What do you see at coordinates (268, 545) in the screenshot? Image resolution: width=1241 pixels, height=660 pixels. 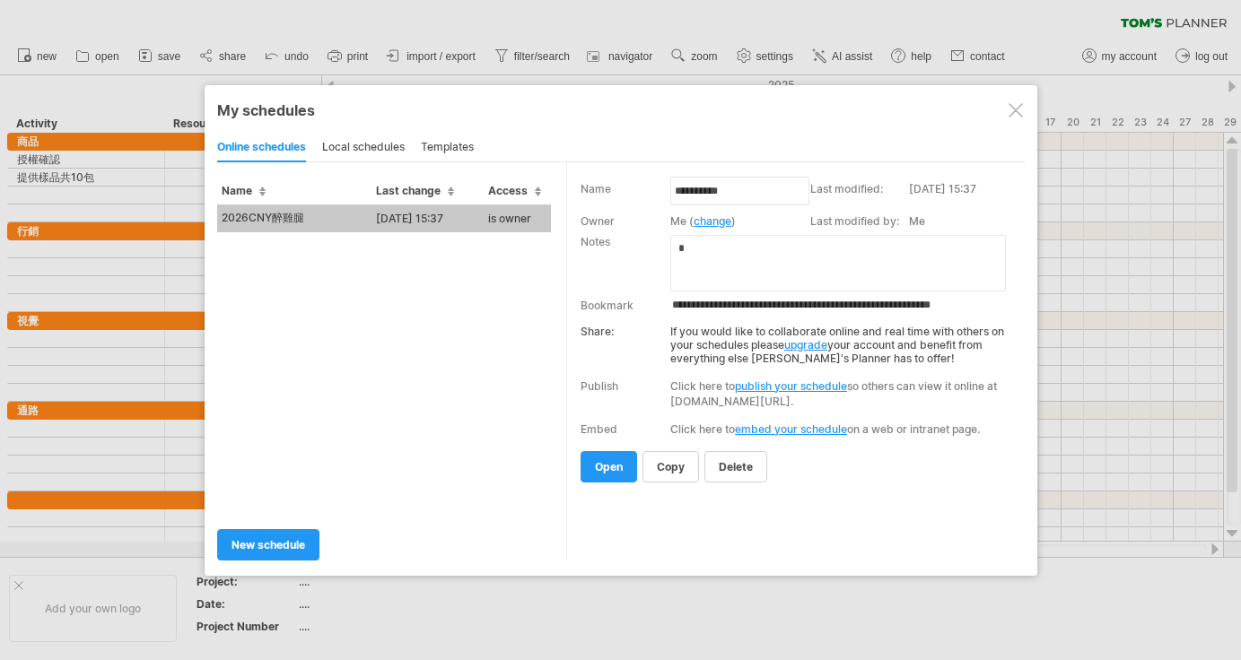 I see `a: new schedule` at bounding box center [268, 545].